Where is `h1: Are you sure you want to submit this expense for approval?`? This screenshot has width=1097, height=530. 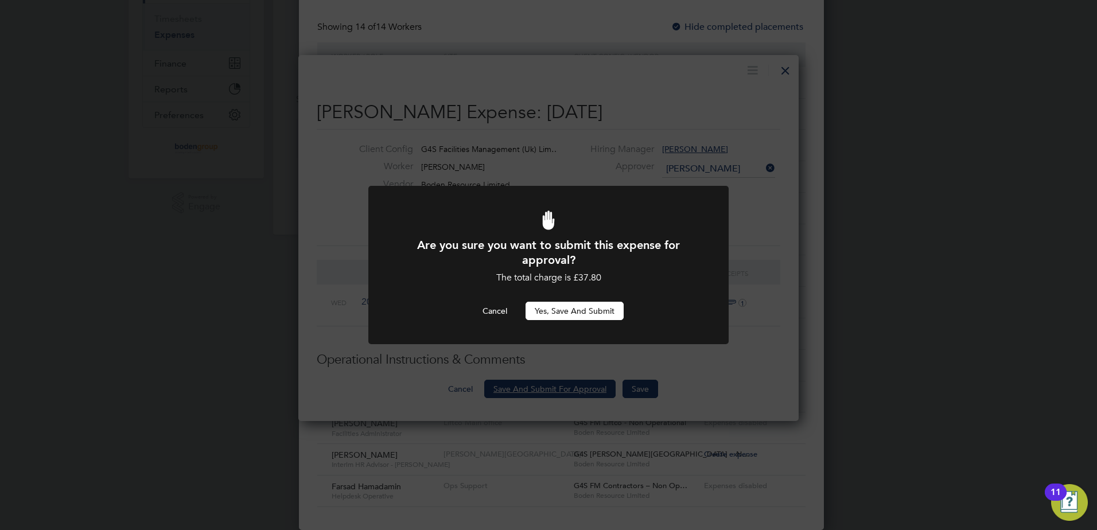 h1: Are you sure you want to submit this expense for approval? is located at coordinates (549, 253).